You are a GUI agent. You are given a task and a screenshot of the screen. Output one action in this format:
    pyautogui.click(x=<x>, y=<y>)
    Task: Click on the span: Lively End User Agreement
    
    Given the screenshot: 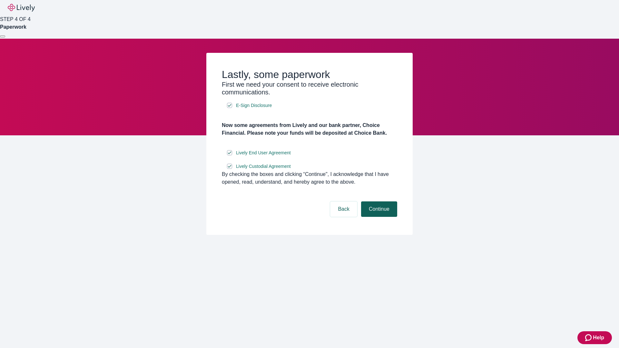 What is the action you would take?
    pyautogui.click(x=264, y=153)
    